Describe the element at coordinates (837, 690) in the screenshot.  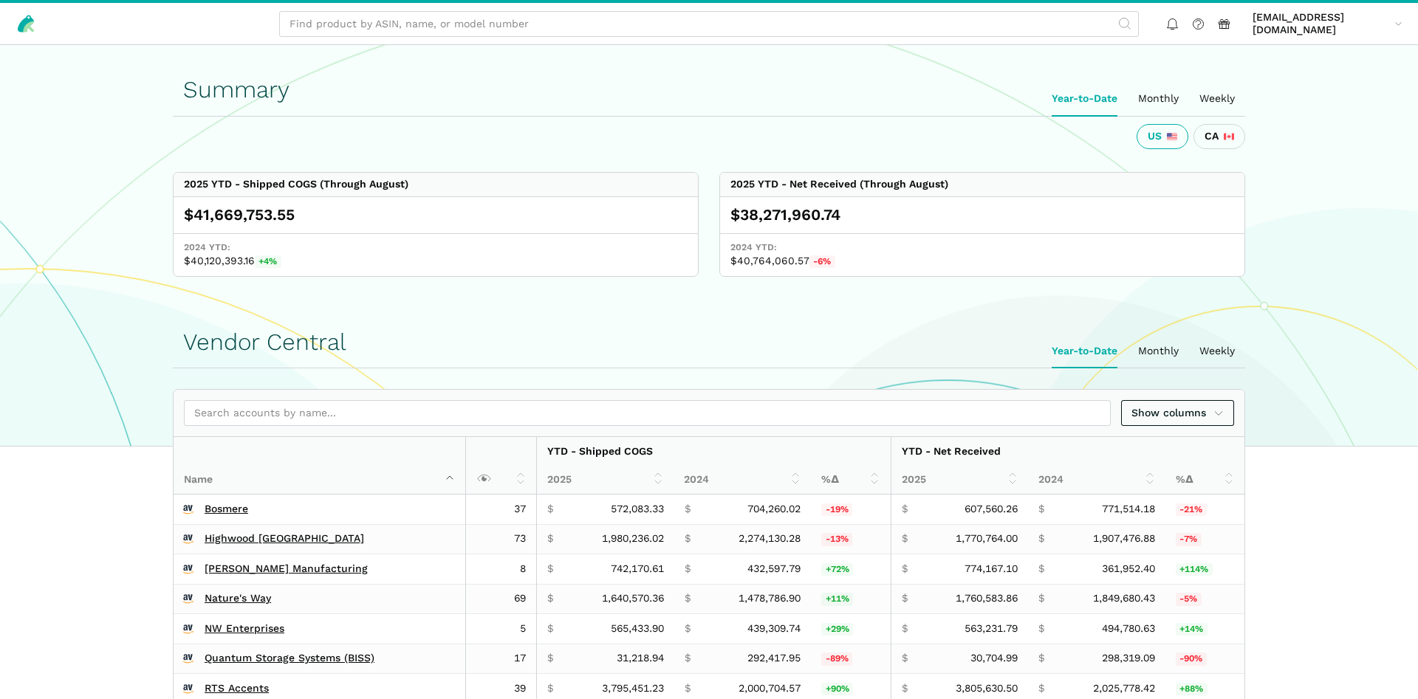
I see `span: +90%` at that location.